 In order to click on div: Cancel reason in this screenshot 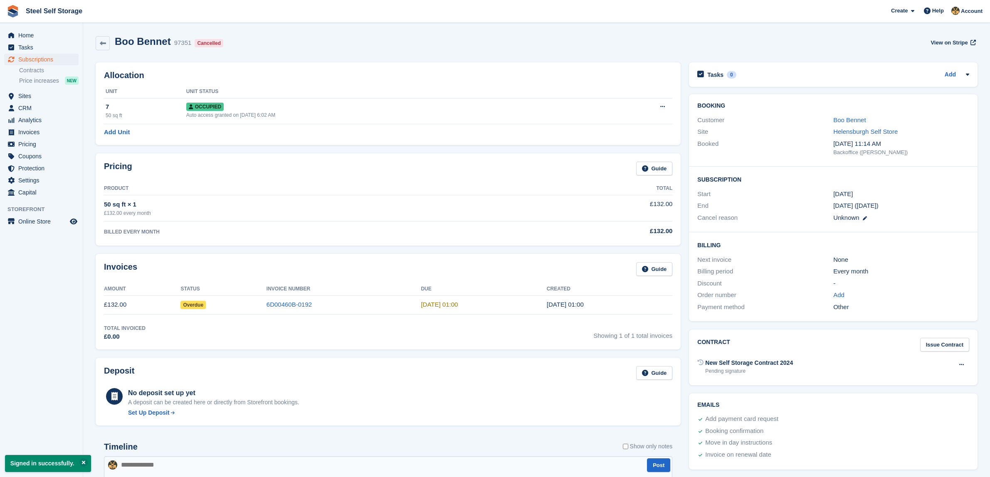, I will do `click(765, 218)`.